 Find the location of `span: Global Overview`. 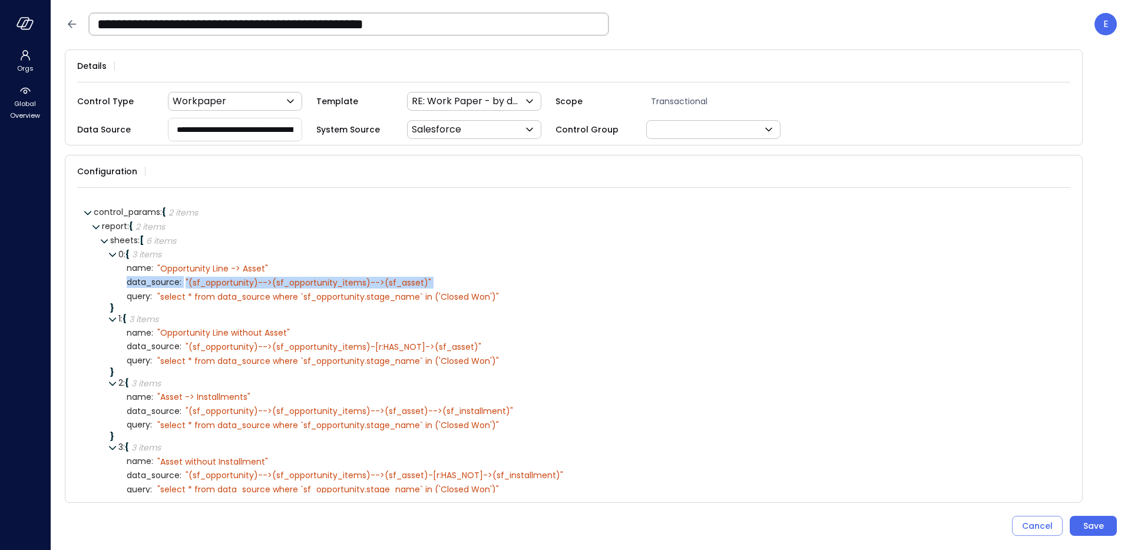

span: Global Overview is located at coordinates (25, 110).